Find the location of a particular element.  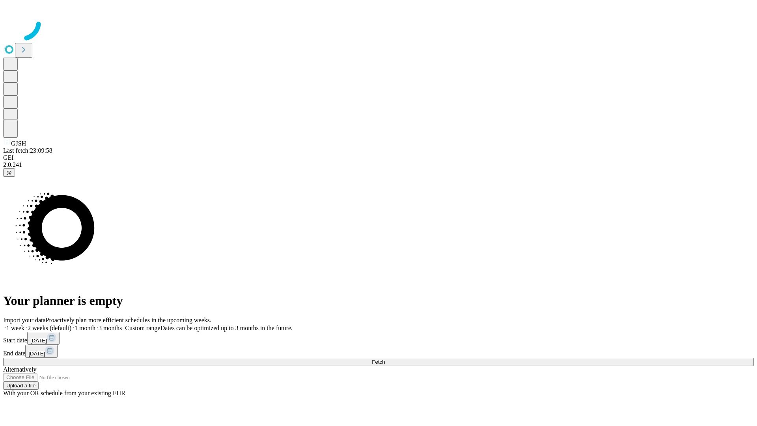

span: 1 week is located at coordinates (15, 328).